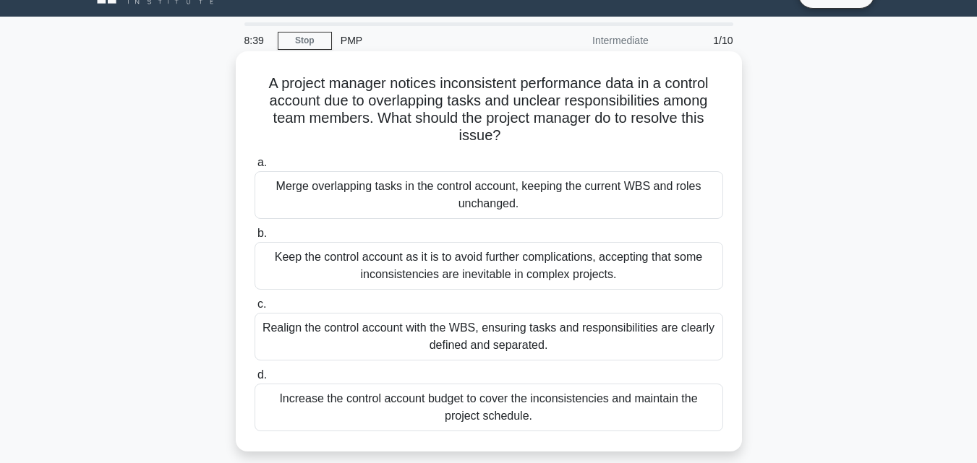  Describe the element at coordinates (489, 337) in the screenshot. I see `div: Realign the control account with the WBS, ensuring tasks and responsibilities are clearly defined...` at that location.